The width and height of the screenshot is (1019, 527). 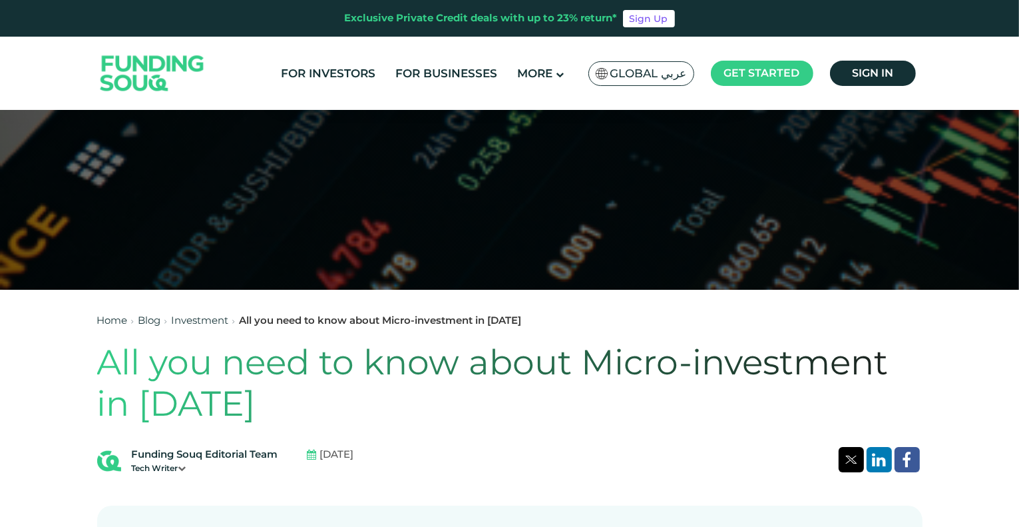 I want to click on div: Tech Writer, so click(x=205, y=468).